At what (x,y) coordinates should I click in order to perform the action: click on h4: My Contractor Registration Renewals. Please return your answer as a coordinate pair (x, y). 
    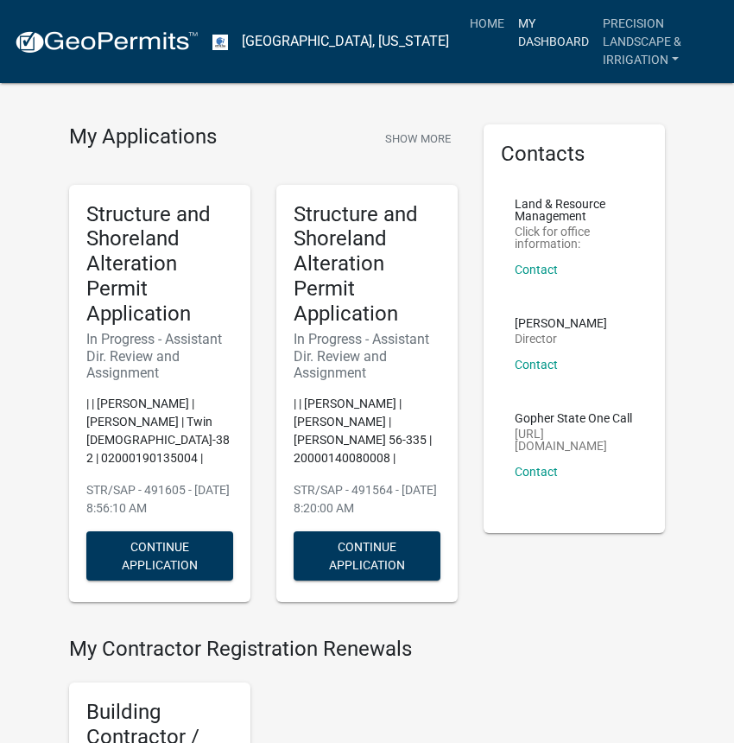
    Looking at the image, I should click on (263, 648).